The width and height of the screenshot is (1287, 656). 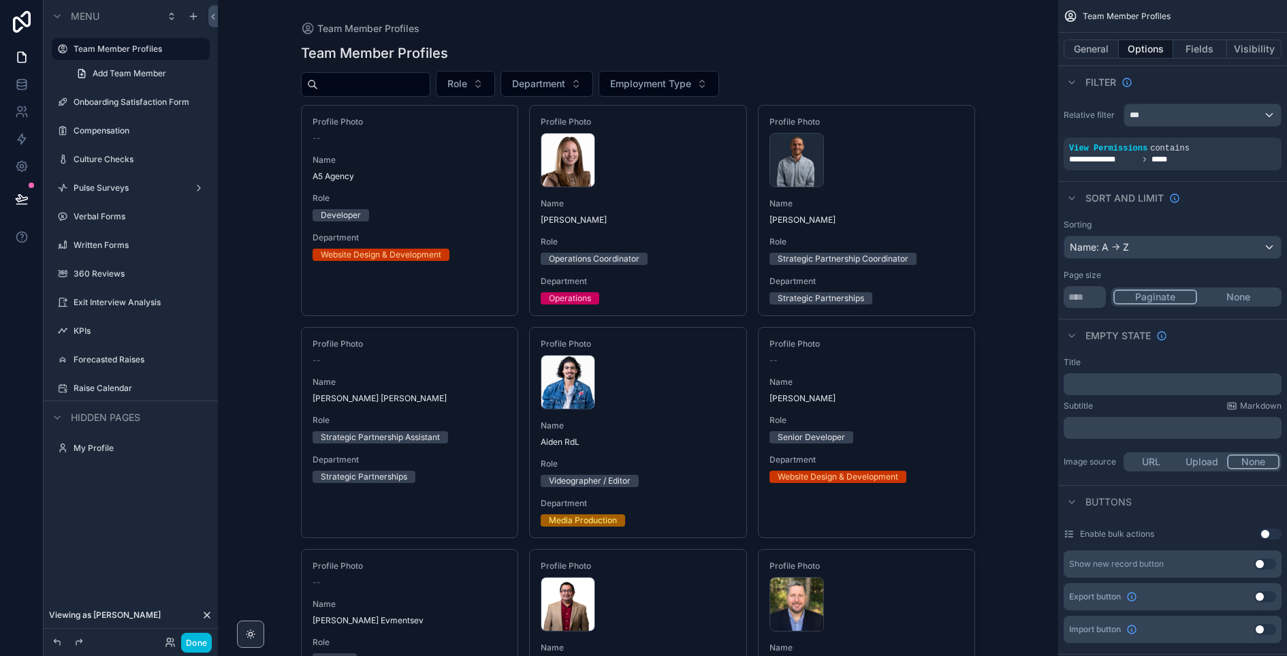 I want to click on a: Onboarding Satisfaction Form, so click(x=138, y=102).